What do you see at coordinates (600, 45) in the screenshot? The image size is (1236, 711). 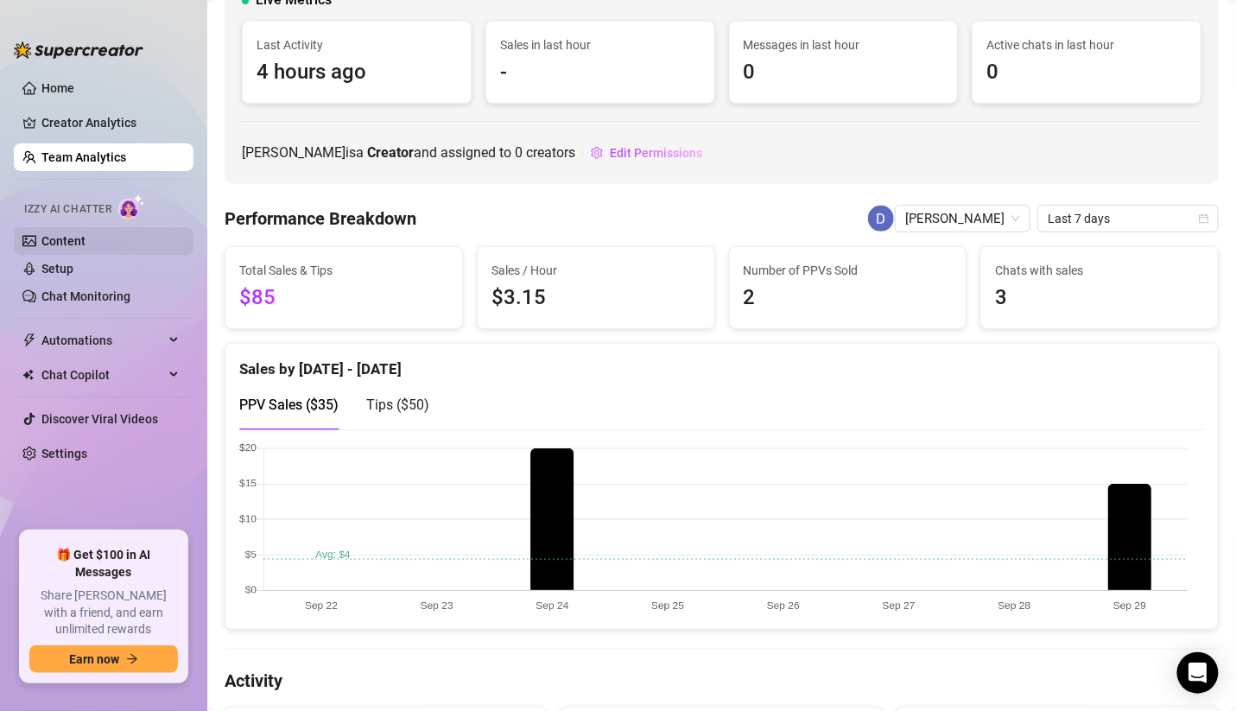 I see `span: Sales in last hour` at bounding box center [600, 45].